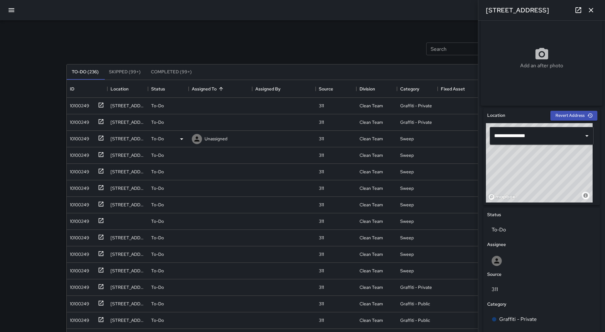 The image size is (605, 332). I want to click on div: 1460 Mission Street, so click(128, 320).